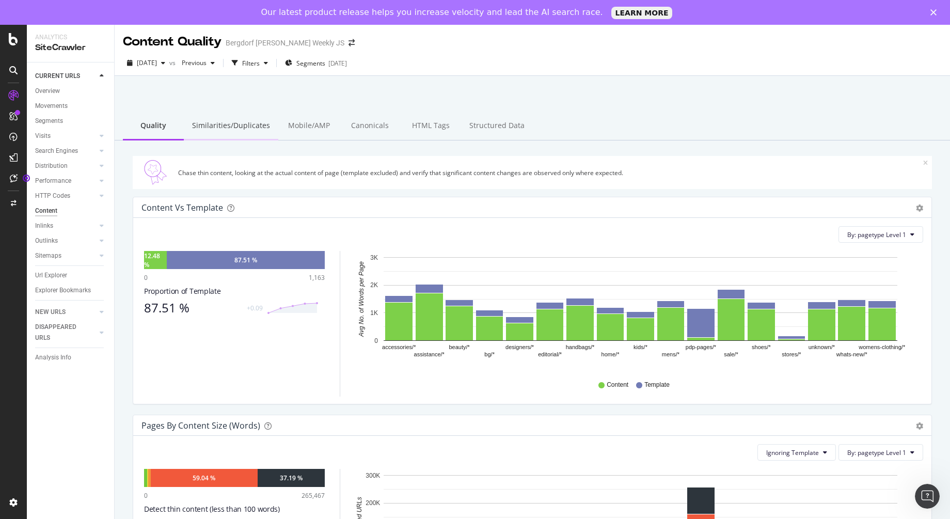 This screenshot has height=519, width=950. What do you see at coordinates (520, 348) in the screenshot?
I see `text: designers/*` at bounding box center [520, 348].